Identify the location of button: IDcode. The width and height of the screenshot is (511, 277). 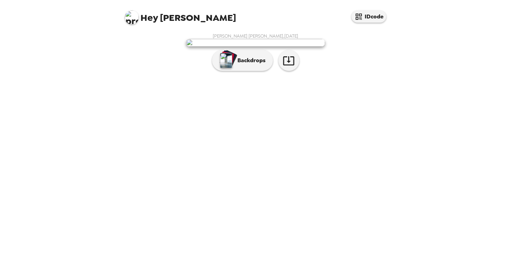
(369, 16).